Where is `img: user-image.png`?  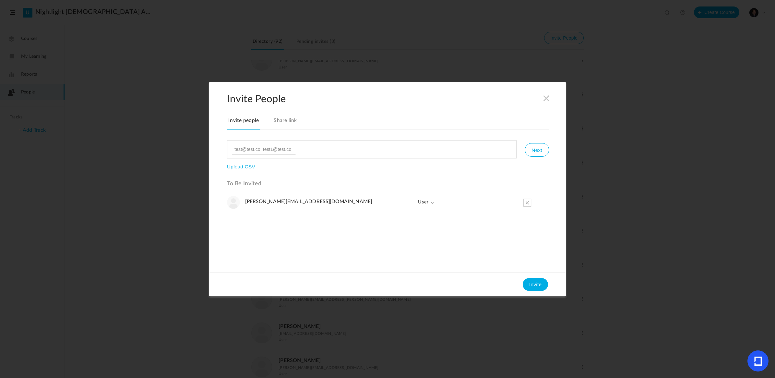 img: user-image.png is located at coordinates (234, 202).